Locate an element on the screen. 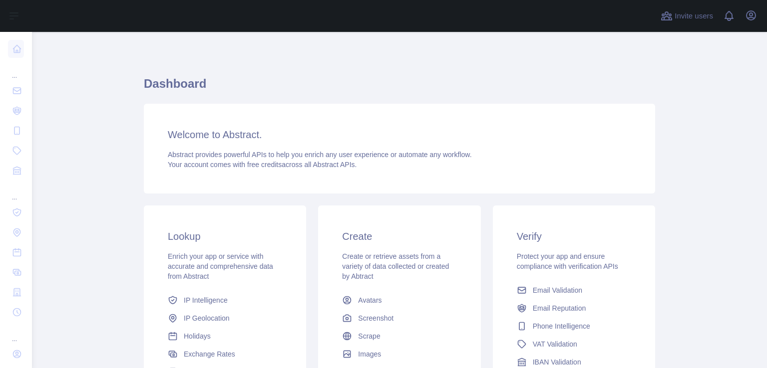  a: Email Reputation is located at coordinates (573, 308).